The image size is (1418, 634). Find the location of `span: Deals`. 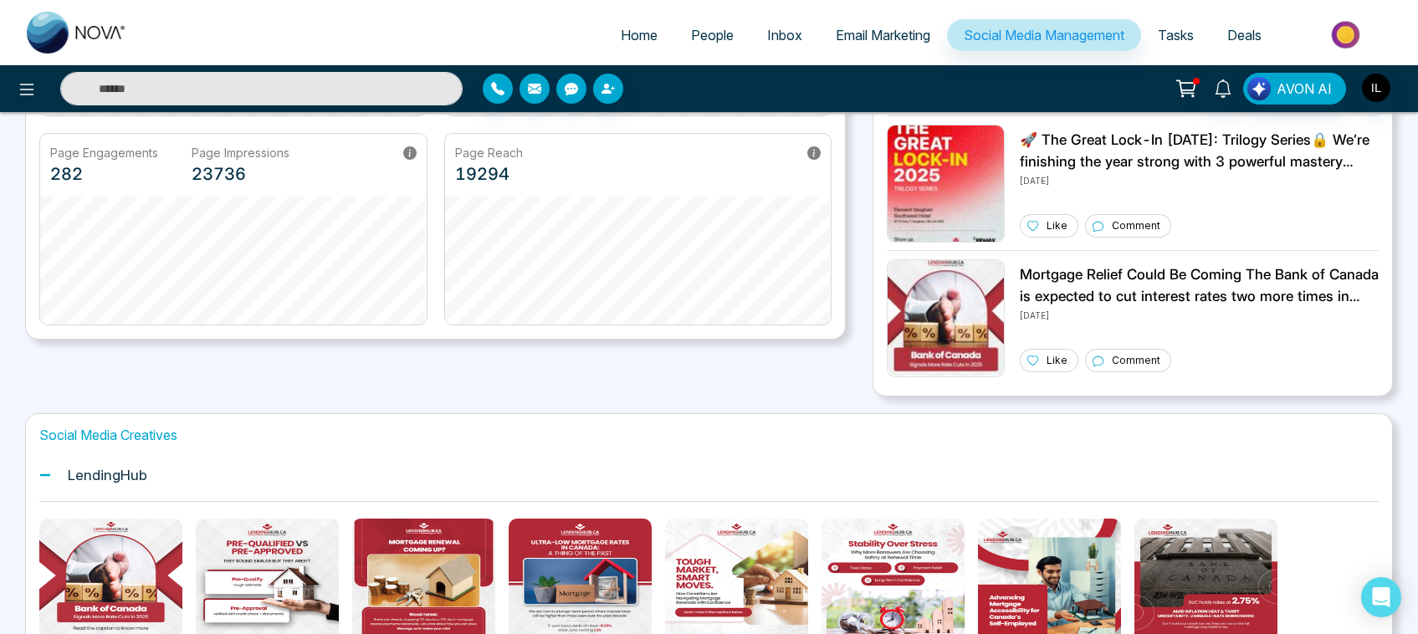

span: Deals is located at coordinates (1244, 35).